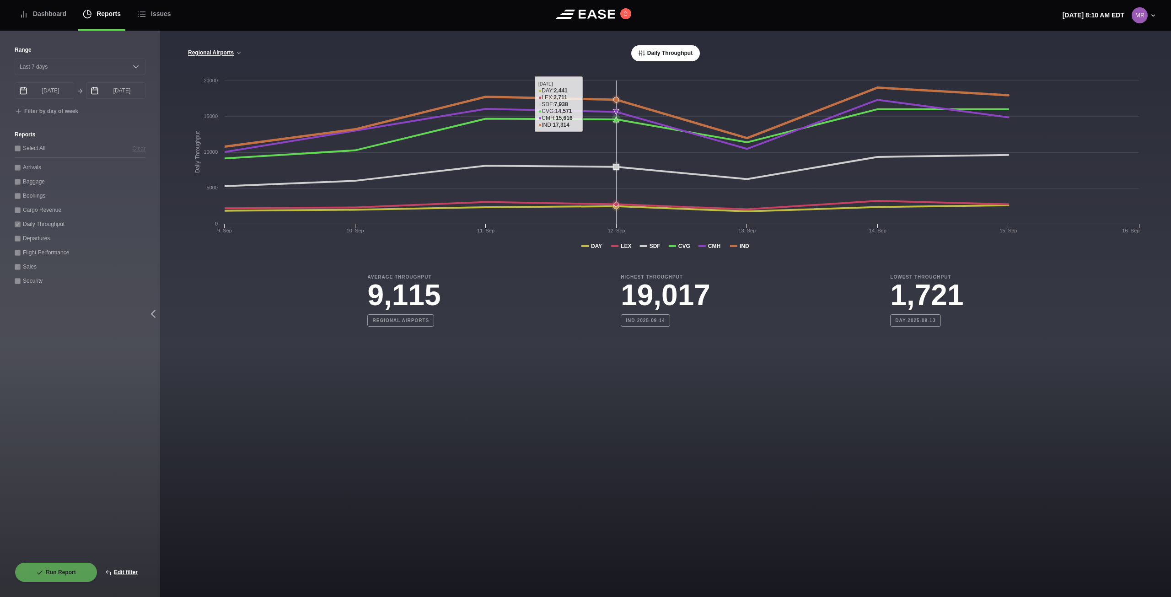  Describe the element at coordinates (225, 231) in the screenshot. I see `tspan: 9. Sep` at that location.